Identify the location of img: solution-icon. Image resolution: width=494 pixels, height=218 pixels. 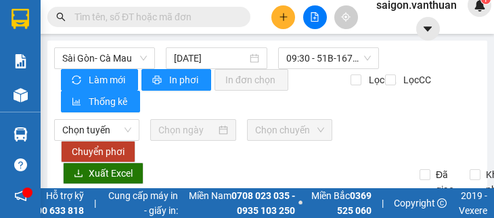
(20, 61).